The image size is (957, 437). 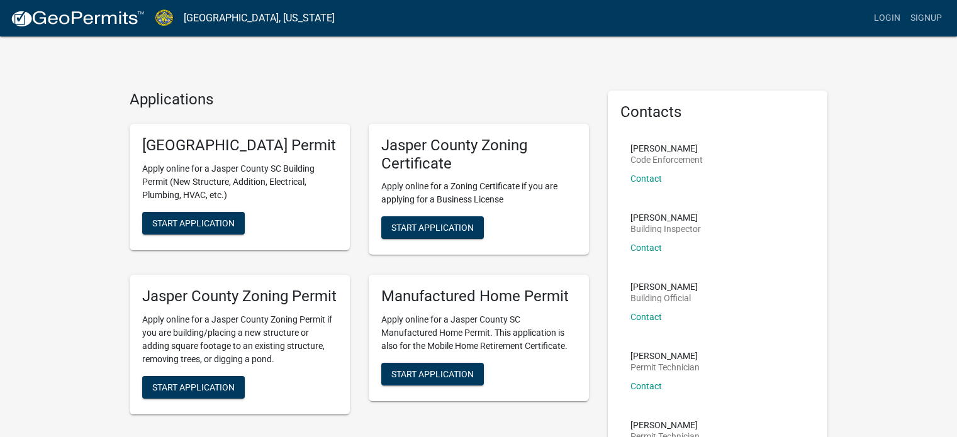 I want to click on h5: Jasper County Zoning Permit, so click(x=240, y=296).